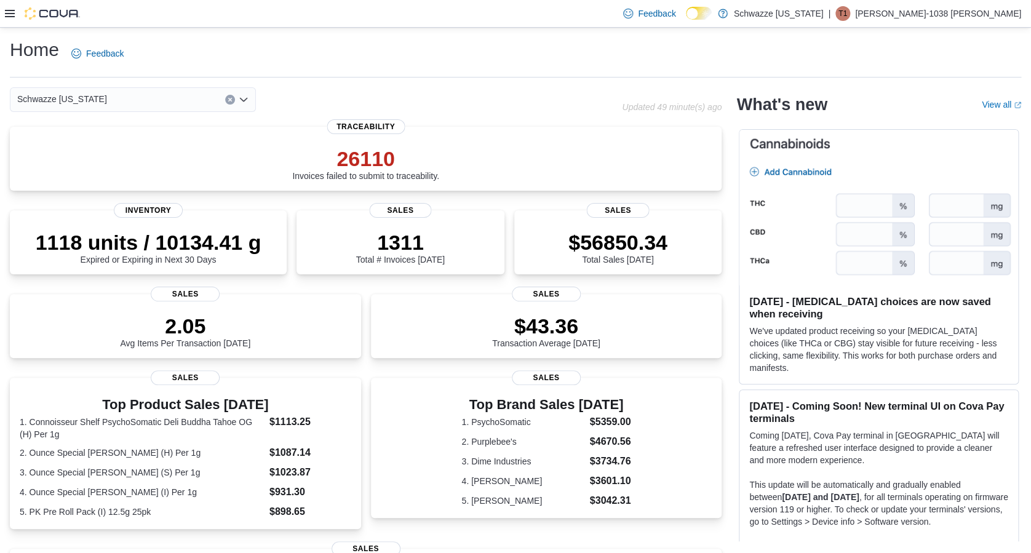  Describe the element at coordinates (244, 100) in the screenshot. I see `button: Open list of options` at that location.